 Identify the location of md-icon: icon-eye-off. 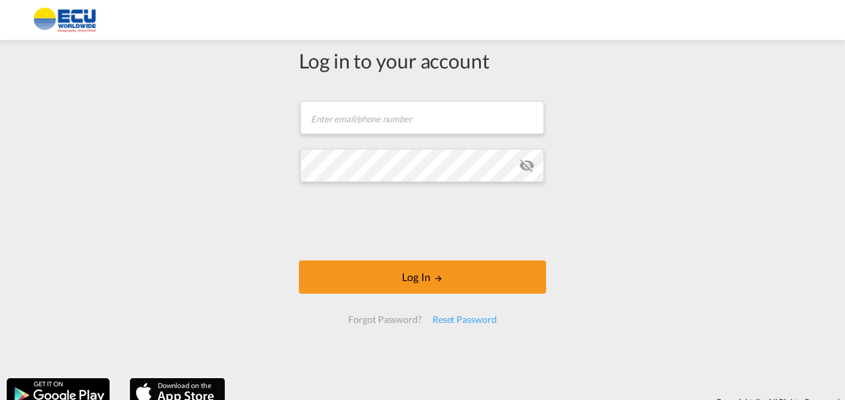
(527, 165).